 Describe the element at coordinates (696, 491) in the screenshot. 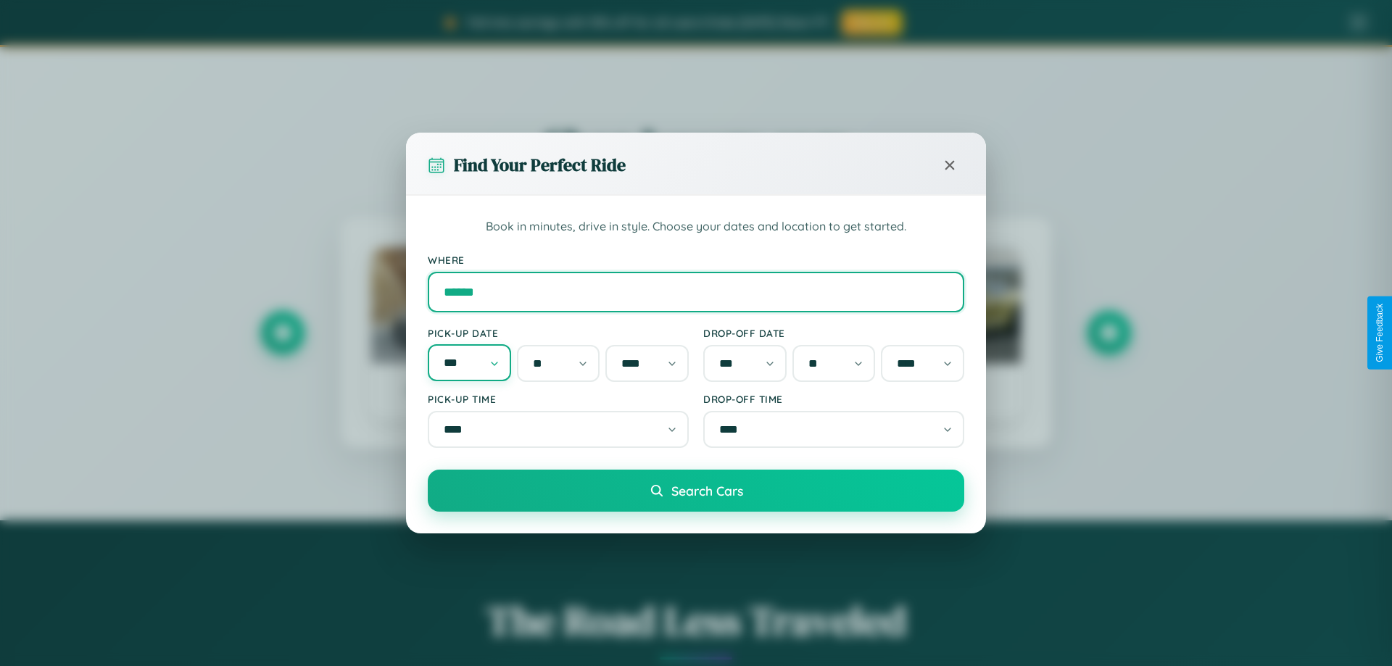

I see `button: Search Cars` at that location.